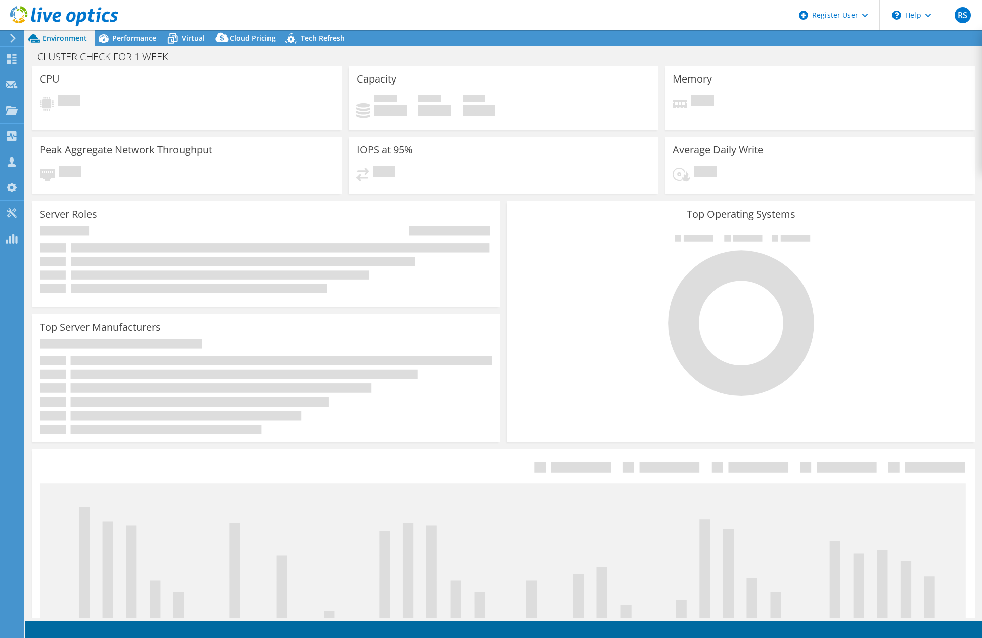 Image resolution: width=982 pixels, height=638 pixels. Describe the element at coordinates (323, 38) in the screenshot. I see `span: Tech Refresh` at that location.